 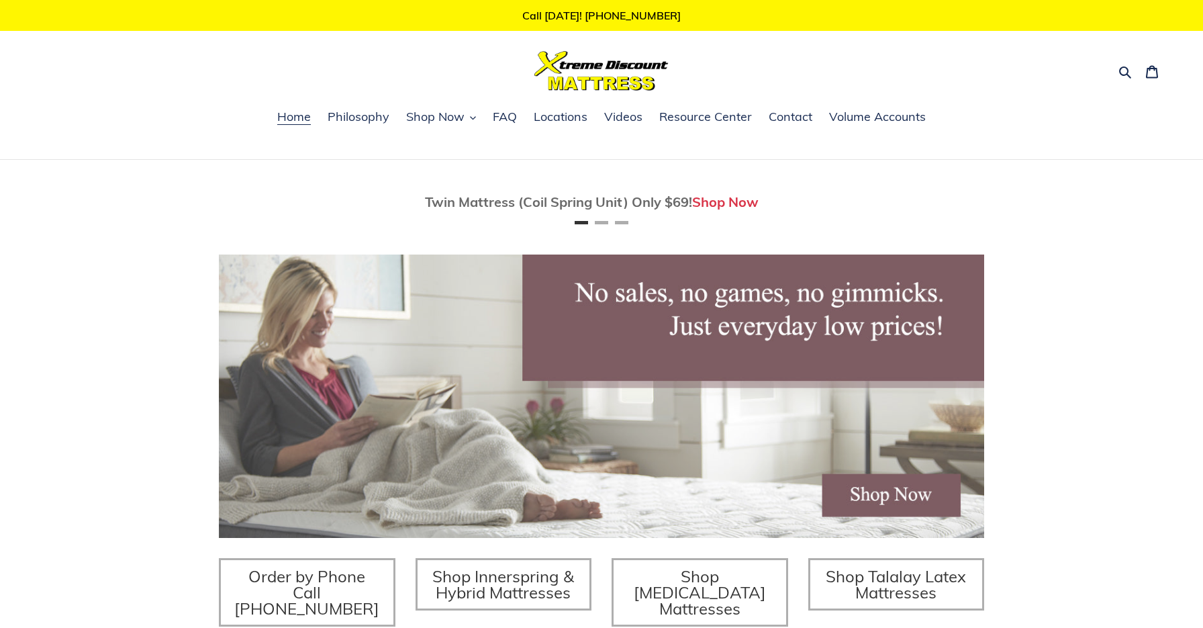 I want to click on a: Volume Accounts, so click(x=877, y=117).